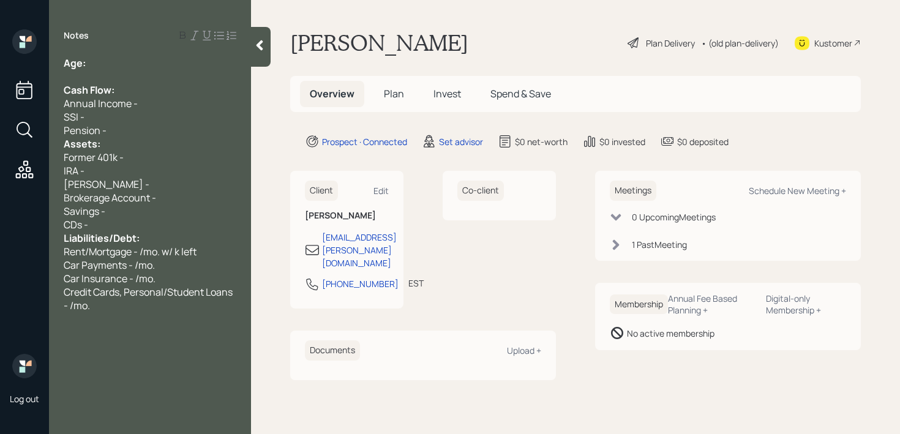 This screenshot has height=434, width=900. What do you see at coordinates (416, 283) in the screenshot?
I see `div: EST` at bounding box center [416, 283].